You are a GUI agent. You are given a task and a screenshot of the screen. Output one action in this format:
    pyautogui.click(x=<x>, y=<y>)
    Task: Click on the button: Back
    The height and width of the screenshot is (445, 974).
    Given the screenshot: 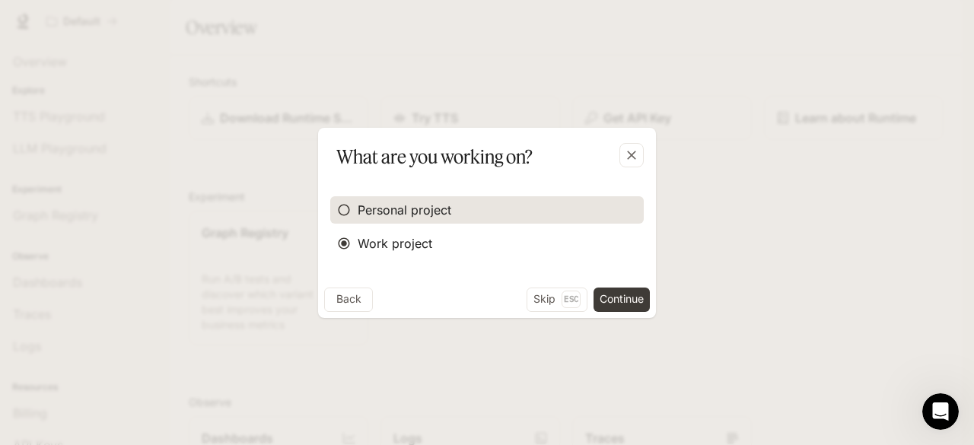 What is the action you would take?
    pyautogui.click(x=349, y=300)
    